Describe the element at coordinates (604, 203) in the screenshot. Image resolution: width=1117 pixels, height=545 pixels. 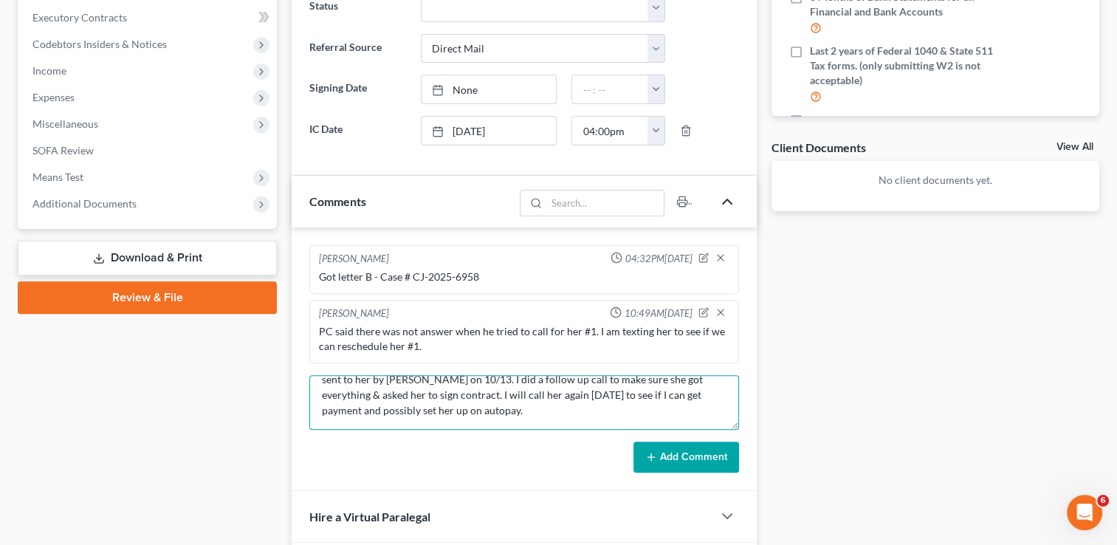
I see `input: Search...` at that location.